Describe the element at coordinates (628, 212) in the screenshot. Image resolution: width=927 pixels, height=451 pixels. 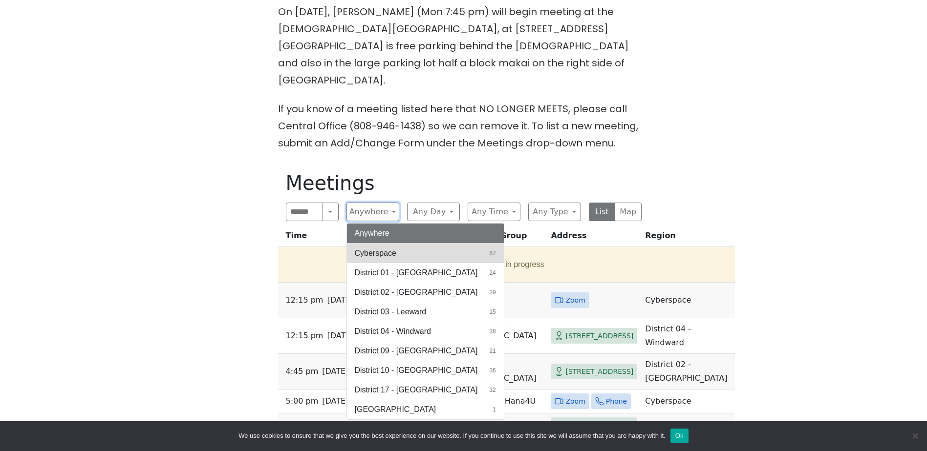
I see `button: Map` at that location.